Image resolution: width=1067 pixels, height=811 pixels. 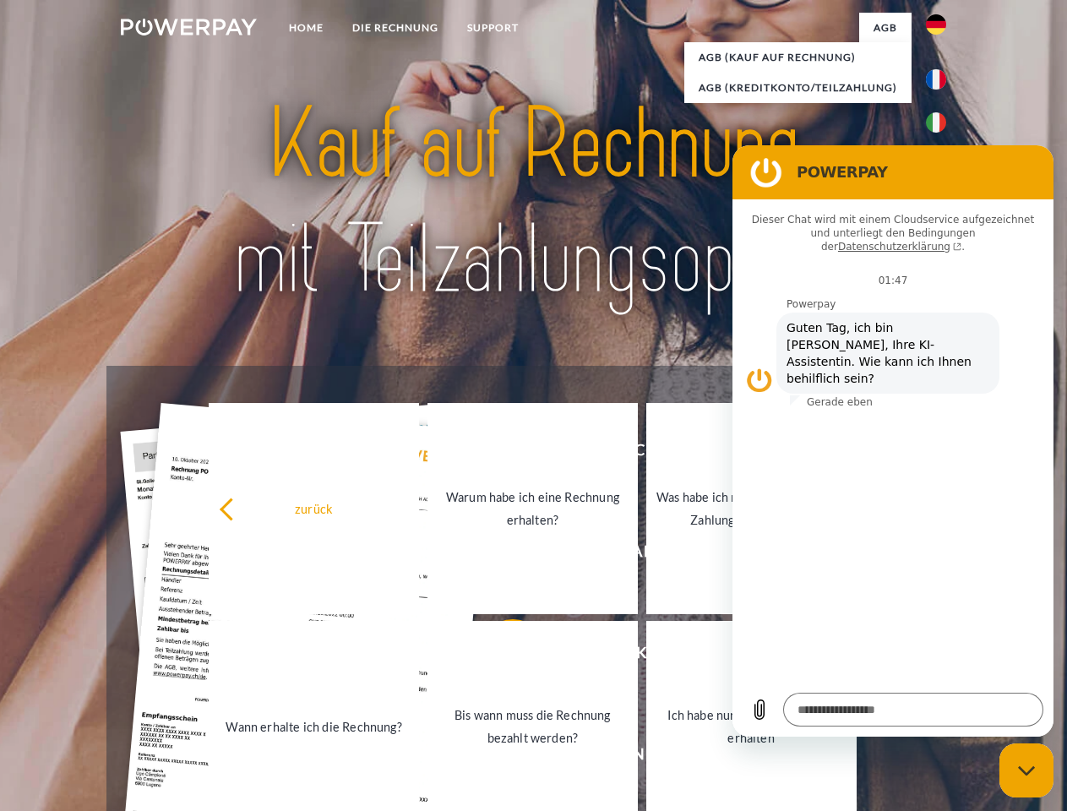 What do you see at coordinates (396, 28) in the screenshot?
I see `a: DIE RECHNUNG` at bounding box center [396, 28].